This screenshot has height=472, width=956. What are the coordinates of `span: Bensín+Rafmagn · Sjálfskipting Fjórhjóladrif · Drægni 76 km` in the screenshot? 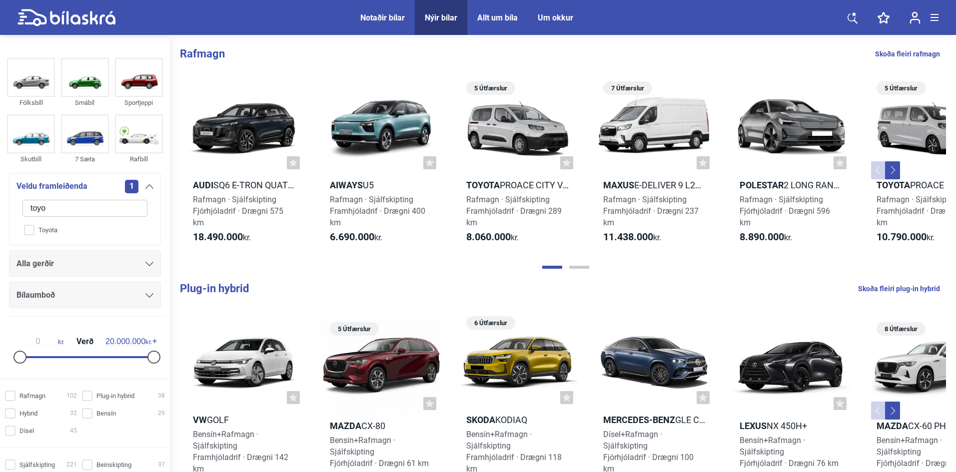 It's located at (789, 452).